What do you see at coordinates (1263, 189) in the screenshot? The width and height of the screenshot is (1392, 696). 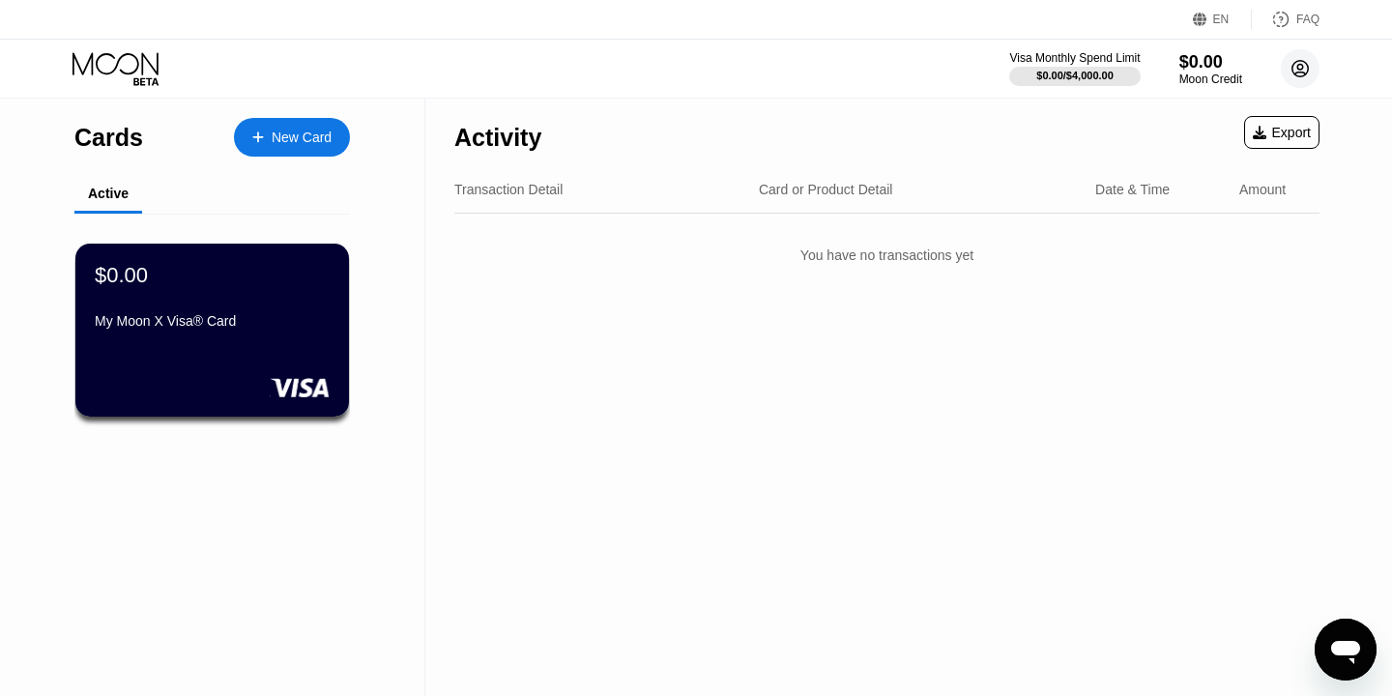 I see `div: Amount` at bounding box center [1263, 189].